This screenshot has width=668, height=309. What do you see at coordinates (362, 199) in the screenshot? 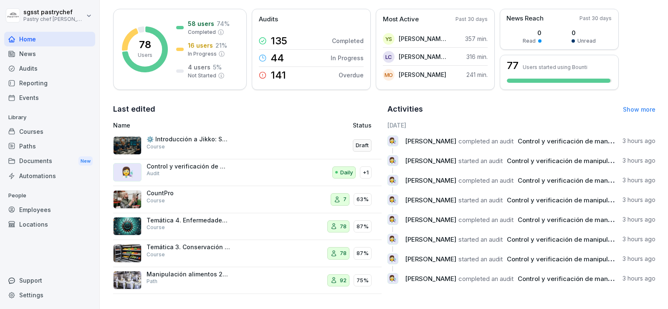
I see `p: 63%` at bounding box center [362, 199].